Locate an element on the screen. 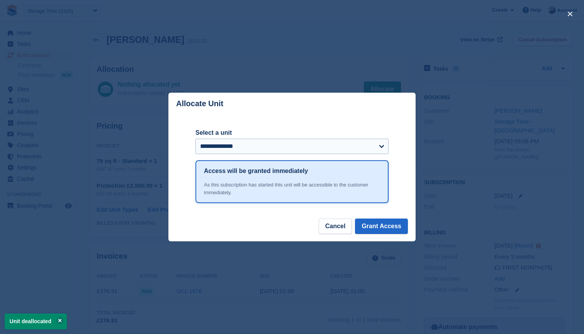  button: close is located at coordinates (570, 14).